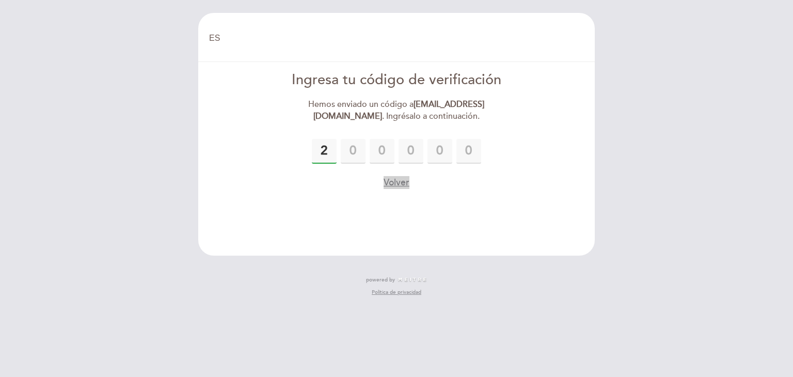 The image size is (793, 377). What do you see at coordinates (381, 280) in the screenshot?
I see `span: powered by` at bounding box center [381, 280].